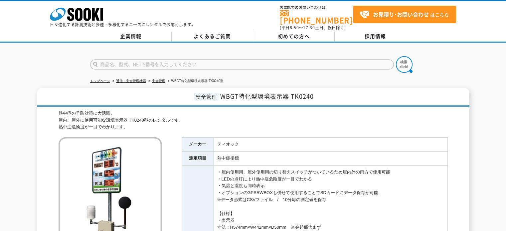 The width and height of the screenshot is (506, 231). I want to click on th: 測定項目, so click(198, 159).